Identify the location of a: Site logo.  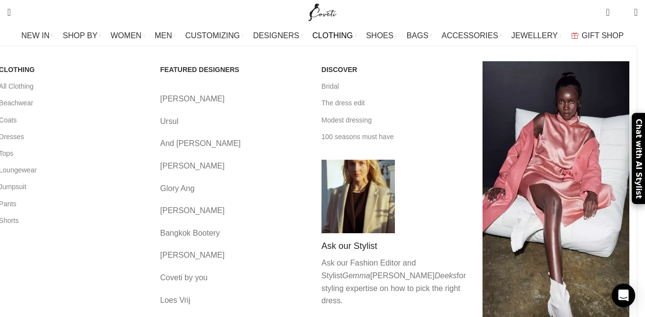
(323, 11).